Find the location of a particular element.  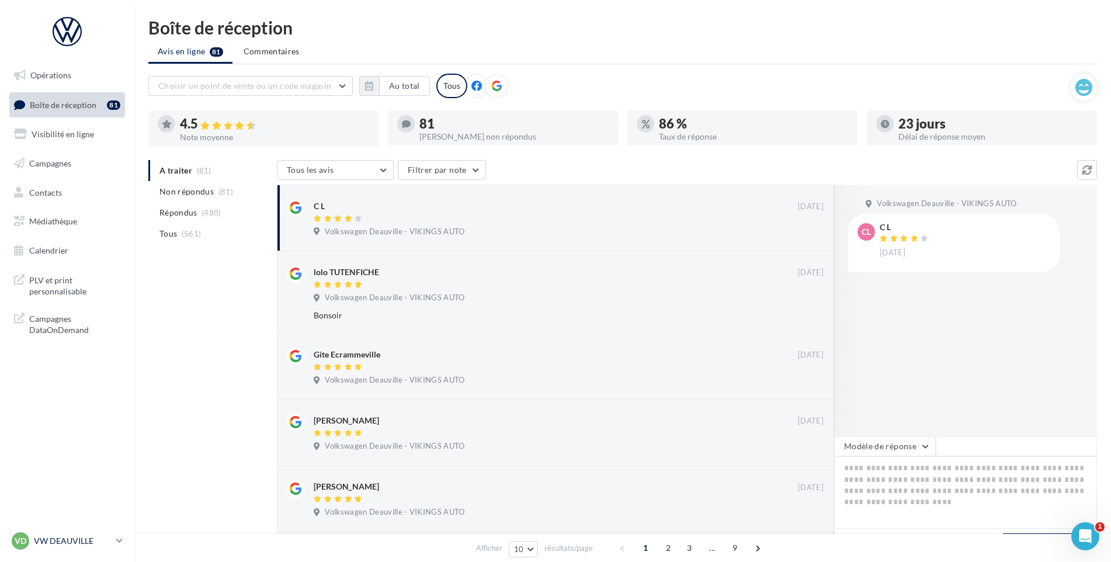

span: 10 is located at coordinates (518, 549).